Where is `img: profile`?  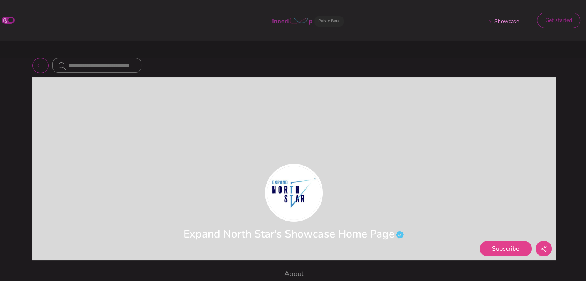 img: profile is located at coordinates (294, 193).